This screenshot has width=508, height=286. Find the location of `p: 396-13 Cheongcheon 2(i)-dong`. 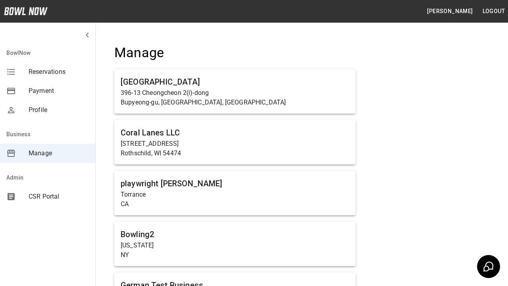

p: 396-13 Cheongcheon 2(i)-dong is located at coordinates (235, 93).